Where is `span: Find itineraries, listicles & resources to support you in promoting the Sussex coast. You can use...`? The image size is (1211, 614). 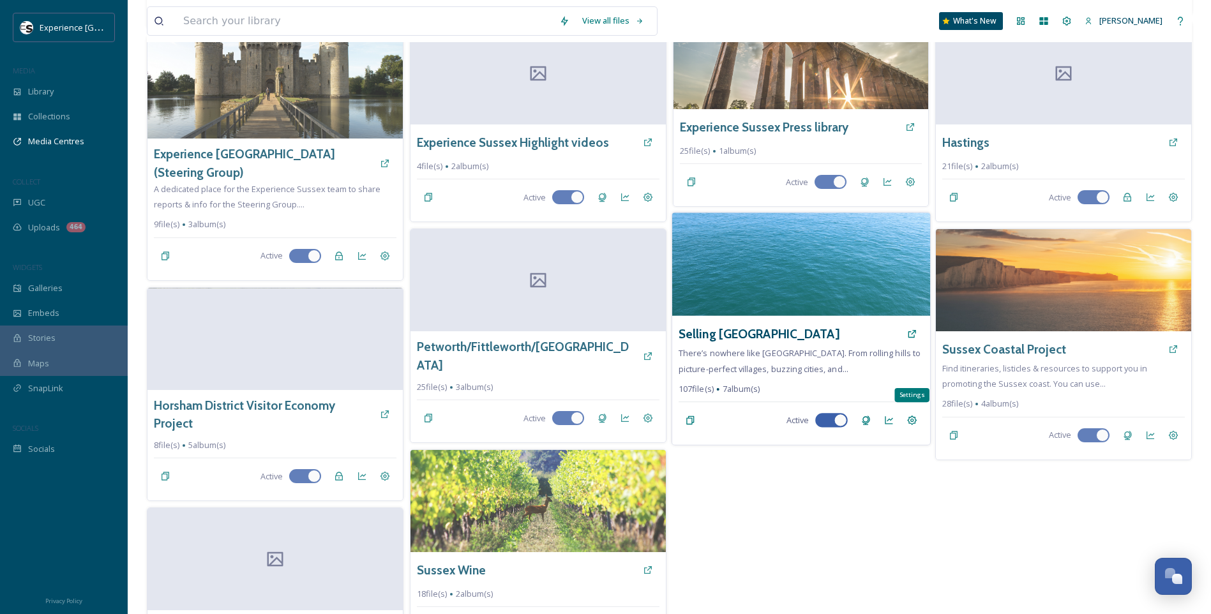
span: Find itineraries, listicles & resources to support you in promoting the Sussex coast. You can use... is located at coordinates (1044, 376).